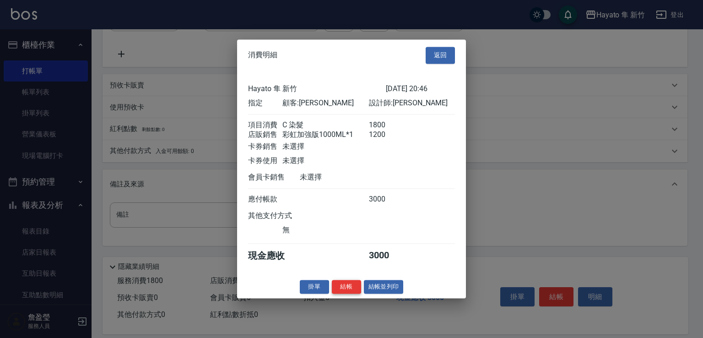 The width and height of the screenshot is (703, 338). I want to click on div: 1200, so click(386, 135).